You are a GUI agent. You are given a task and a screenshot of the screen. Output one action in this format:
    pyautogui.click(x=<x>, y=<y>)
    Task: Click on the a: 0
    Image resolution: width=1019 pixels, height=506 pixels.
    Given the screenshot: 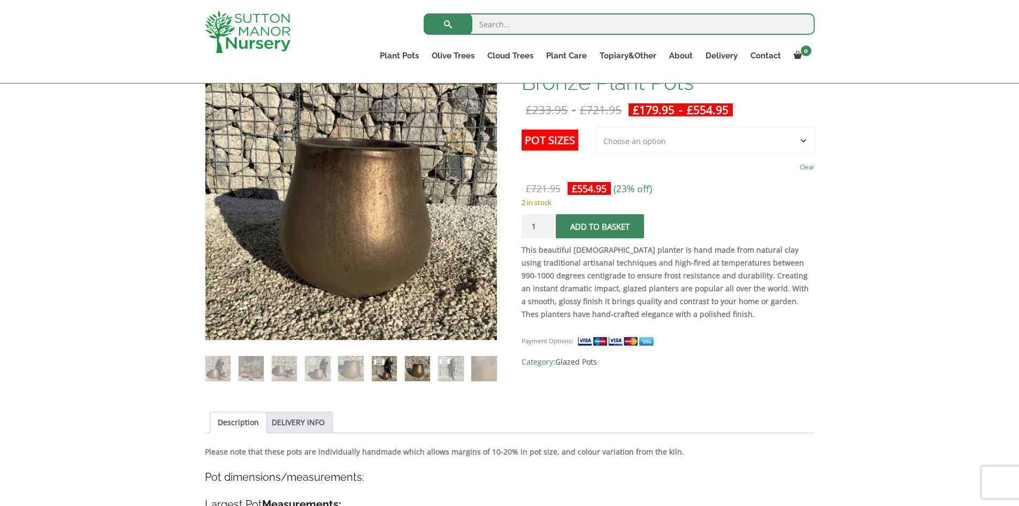 What is the action you would take?
    pyautogui.click(x=801, y=56)
    